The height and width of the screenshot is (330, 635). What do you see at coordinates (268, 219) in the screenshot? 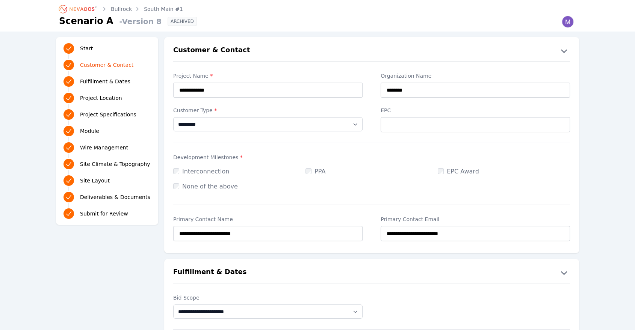
I see `label: Primary Contact Name` at bounding box center [268, 219].